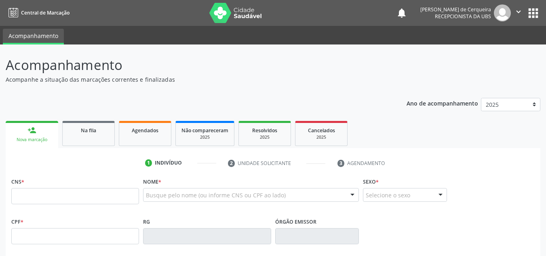 Image resolution: width=546 pixels, height=256 pixels. Describe the element at coordinates (321, 130) in the screenshot. I see `span: Cancelados` at that location.